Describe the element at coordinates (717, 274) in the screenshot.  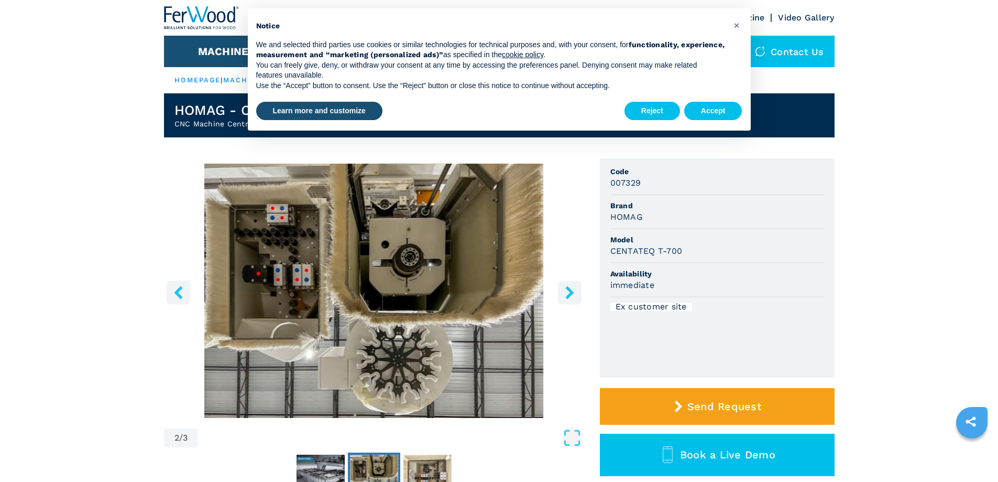
I see `span: Availability` at that location.